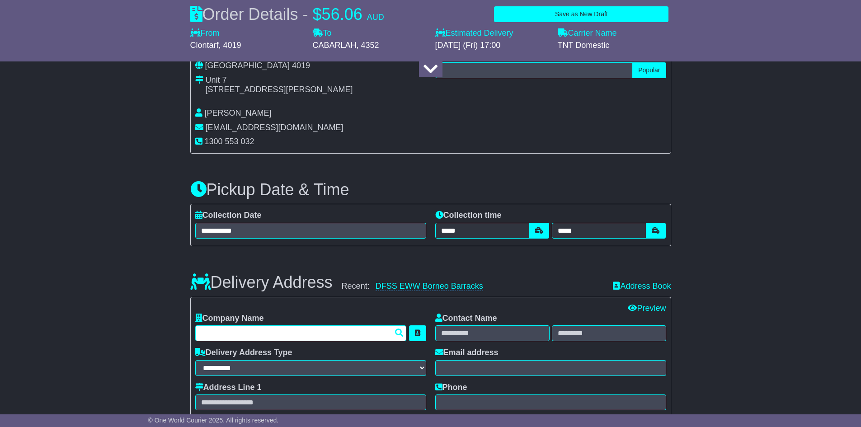  Describe the element at coordinates (429, 286) in the screenshot. I see `a: DFSS EWW Borneo Barracks` at that location.